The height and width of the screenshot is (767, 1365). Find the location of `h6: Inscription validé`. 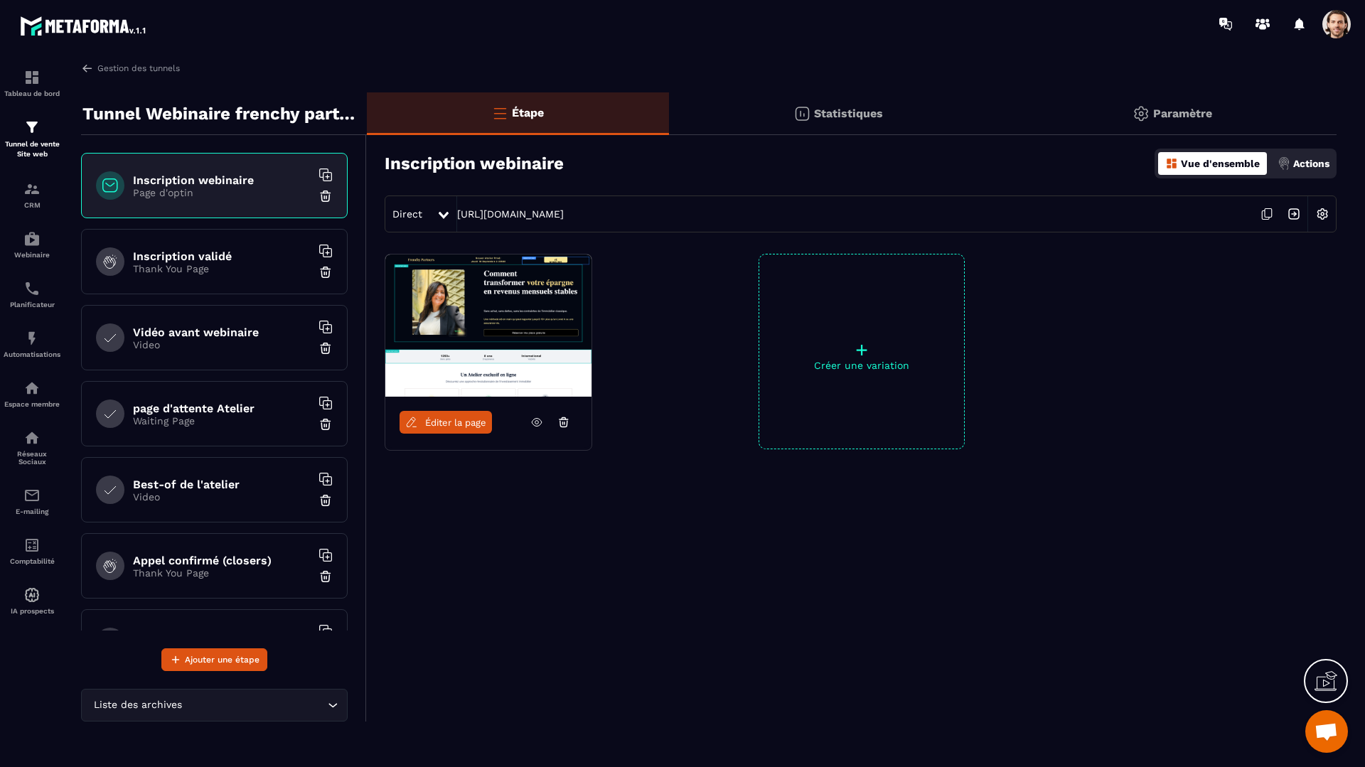

h6: Inscription validé is located at coordinates (222, 256).